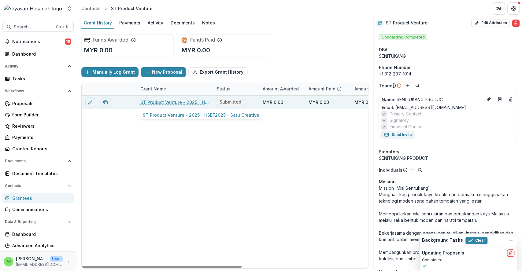 This screenshot has height=271, width=522. What do you see at coordinates (383, 49) in the screenshot?
I see `span: DBA` at bounding box center [383, 49].